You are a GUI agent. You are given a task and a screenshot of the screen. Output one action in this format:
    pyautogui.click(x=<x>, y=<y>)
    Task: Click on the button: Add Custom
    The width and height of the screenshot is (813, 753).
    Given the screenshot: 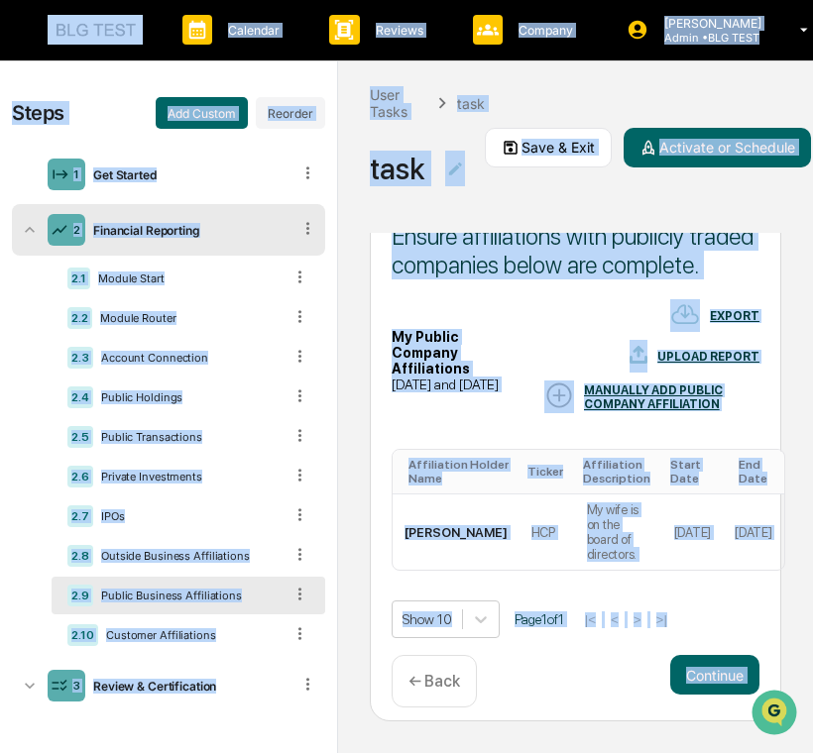 What is the action you would take?
    pyautogui.click(x=201, y=113)
    